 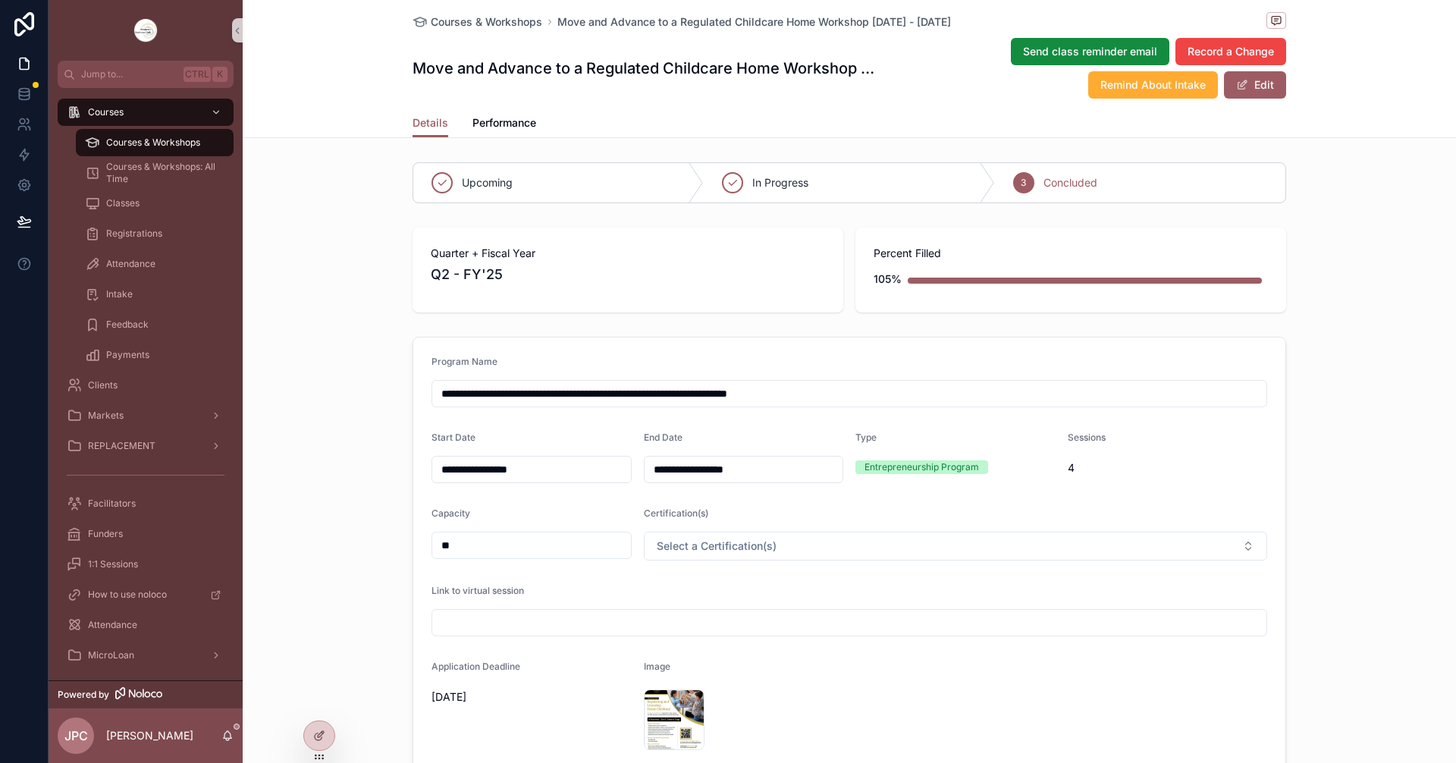 I want to click on a: Funders, so click(x=146, y=534).